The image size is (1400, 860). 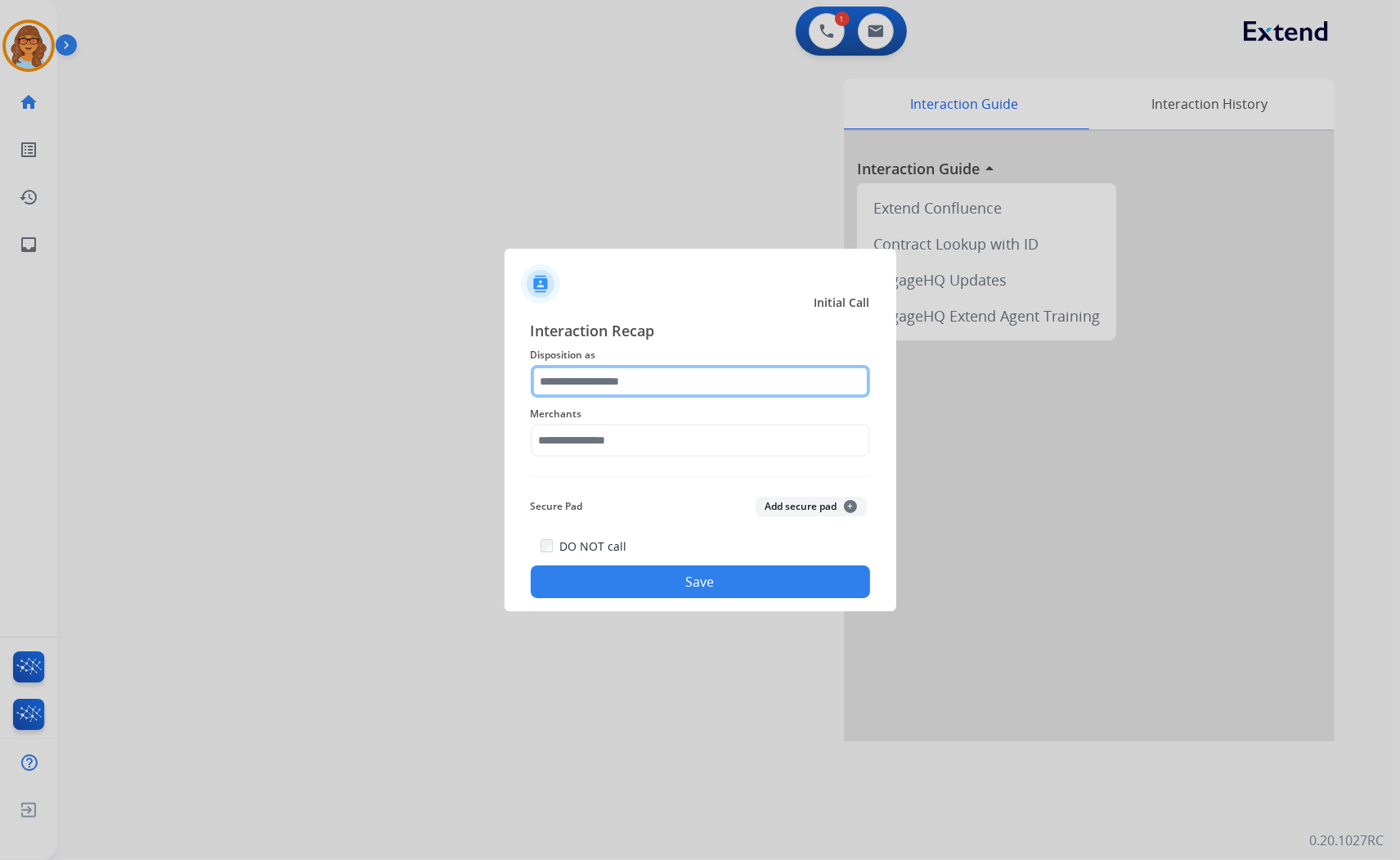 I want to click on button: Add secure pad+, so click(x=812, y=506).